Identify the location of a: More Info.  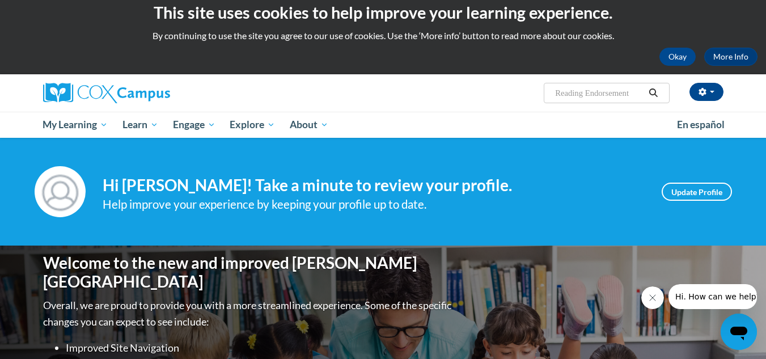
(731, 57).